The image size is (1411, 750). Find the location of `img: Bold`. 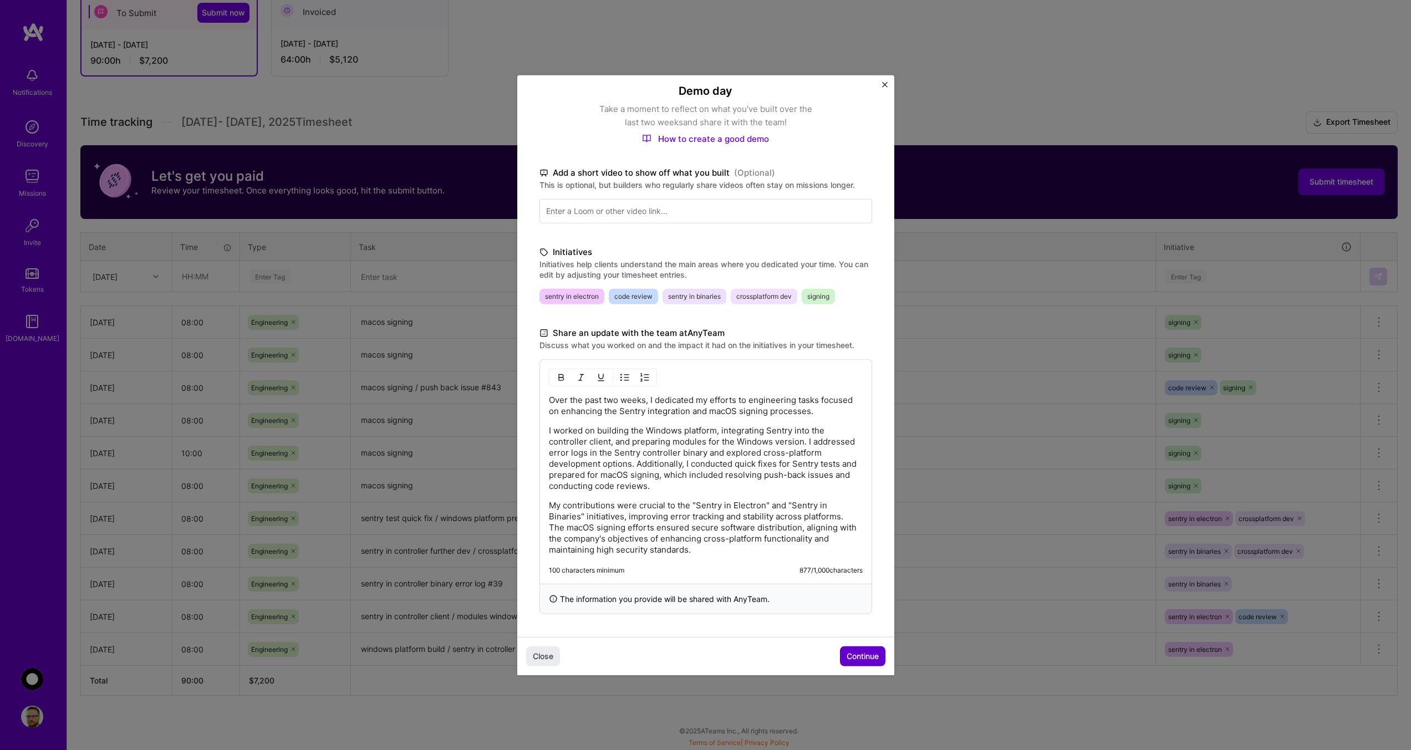

img: Bold is located at coordinates (561, 377).